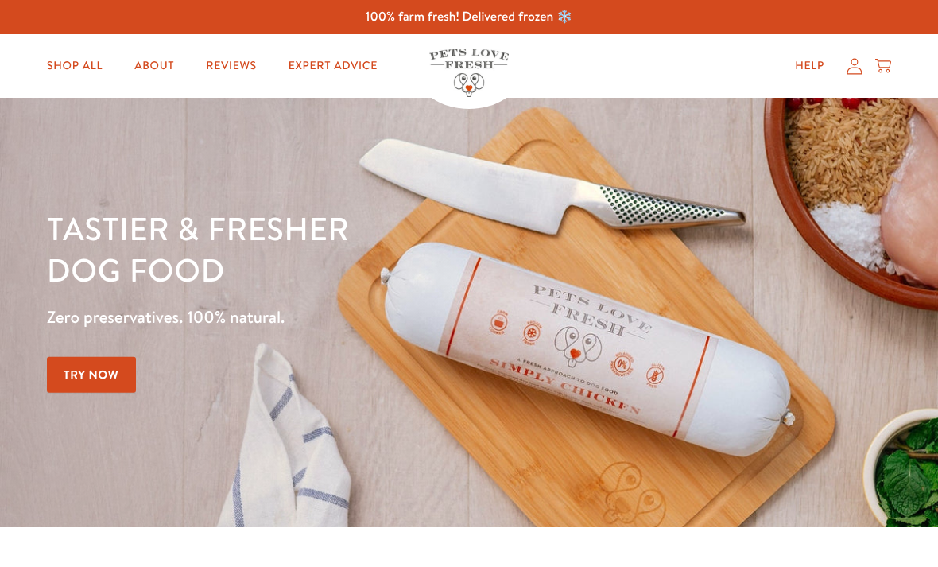  Describe the element at coordinates (328, 249) in the screenshot. I see `h1: Tastier & fresher dog food` at that location.